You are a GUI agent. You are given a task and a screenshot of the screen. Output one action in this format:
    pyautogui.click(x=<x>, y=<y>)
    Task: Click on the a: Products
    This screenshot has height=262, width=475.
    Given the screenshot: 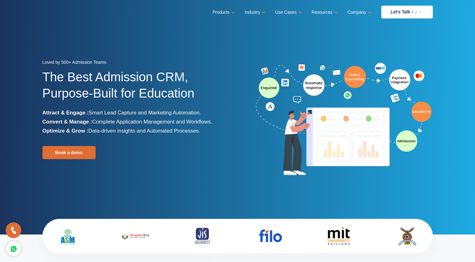 What is the action you would take?
    pyautogui.click(x=223, y=12)
    